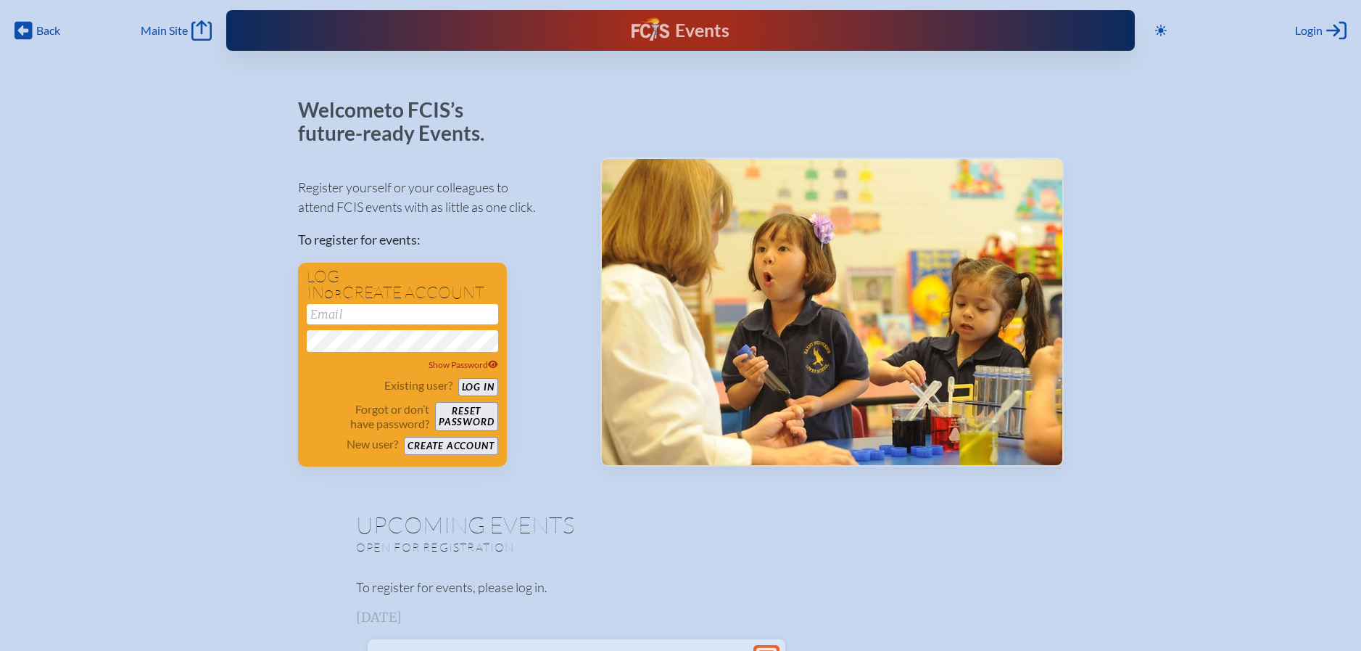 This screenshot has height=651, width=1361. Describe the element at coordinates (403, 284) in the screenshot. I see `h1: Log in create account` at that location.